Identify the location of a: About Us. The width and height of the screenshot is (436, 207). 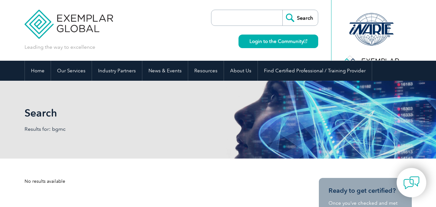
(241, 71).